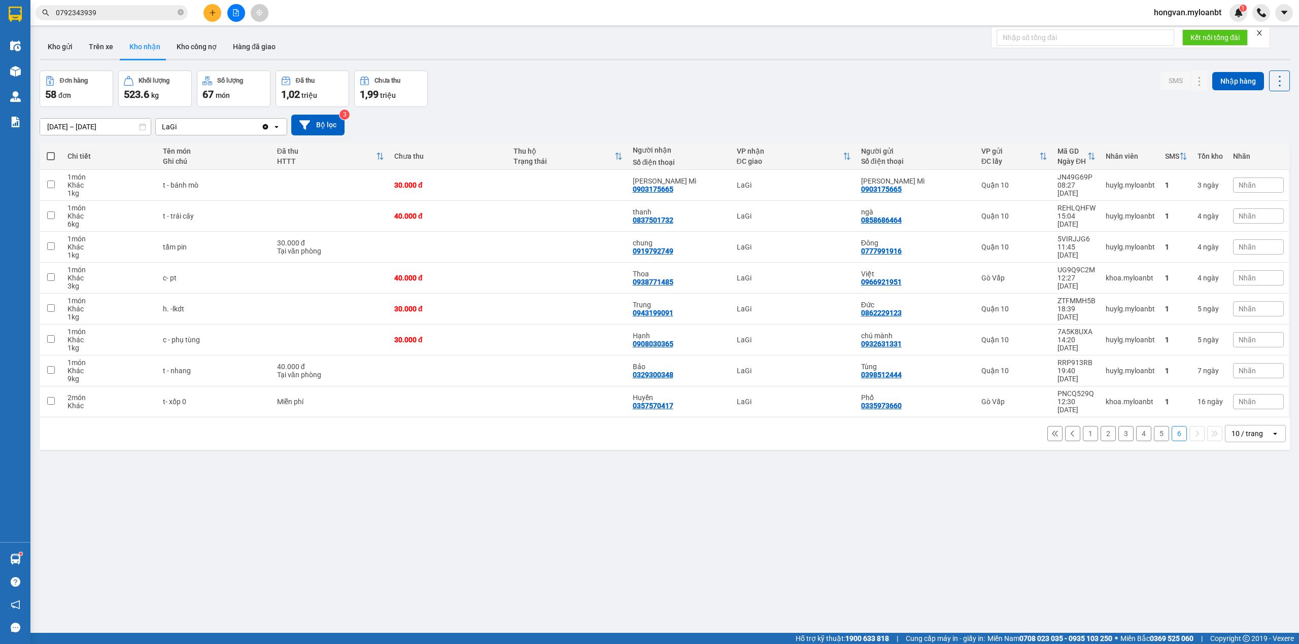 This screenshot has width=1299, height=644. Describe the element at coordinates (867, 639) in the screenshot. I see `strong: 1900 633 818` at that location.